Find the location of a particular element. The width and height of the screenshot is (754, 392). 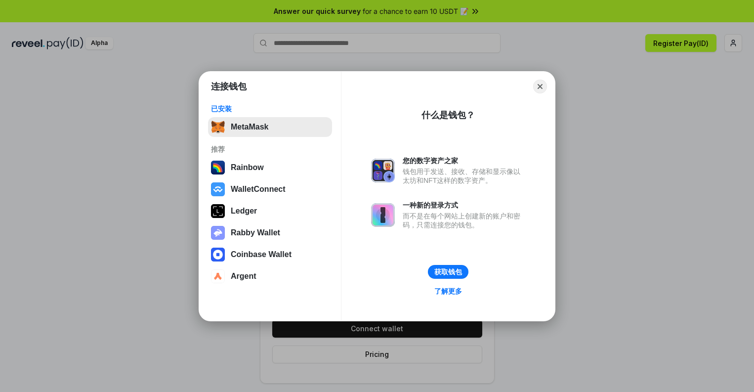

button: Argent is located at coordinates (270, 276).